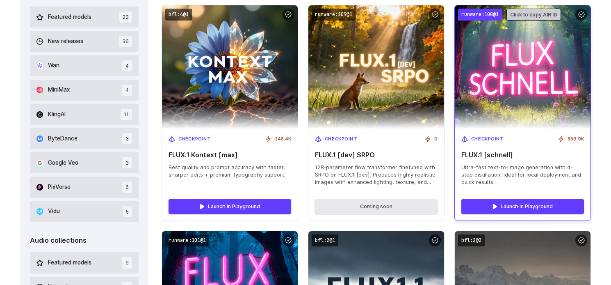 The width and height of the screenshot is (611, 285). Describe the element at coordinates (63, 163) in the screenshot. I see `span: Google Veo` at that location.